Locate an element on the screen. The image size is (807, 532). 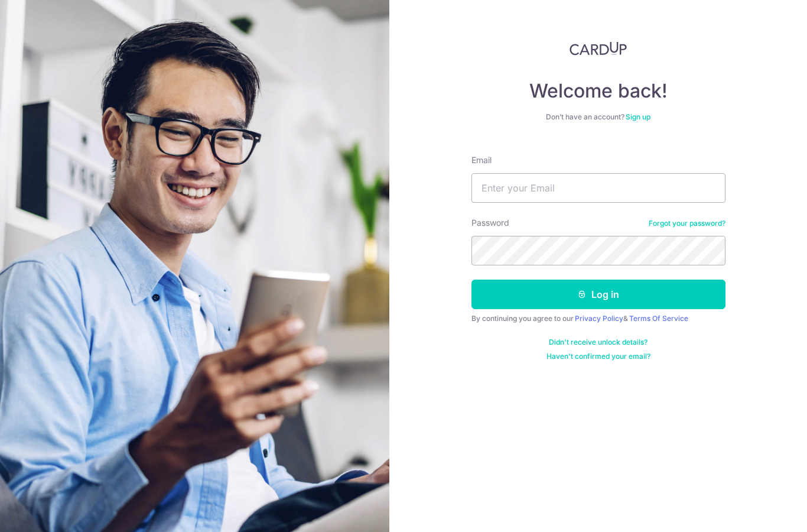
div: By continuing you agree to our & is located at coordinates (598, 318).